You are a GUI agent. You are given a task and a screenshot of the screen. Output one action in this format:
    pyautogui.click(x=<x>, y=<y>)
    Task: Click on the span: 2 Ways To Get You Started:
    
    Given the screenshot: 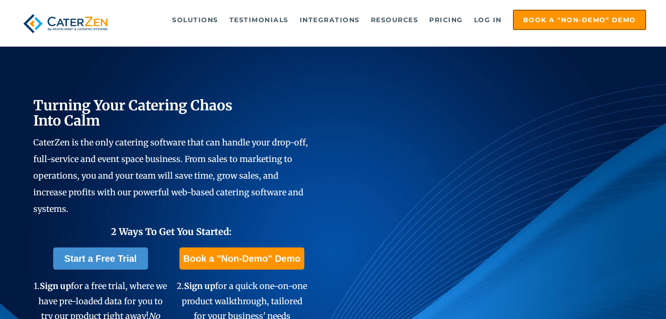 What is the action you would take?
    pyautogui.click(x=171, y=232)
    